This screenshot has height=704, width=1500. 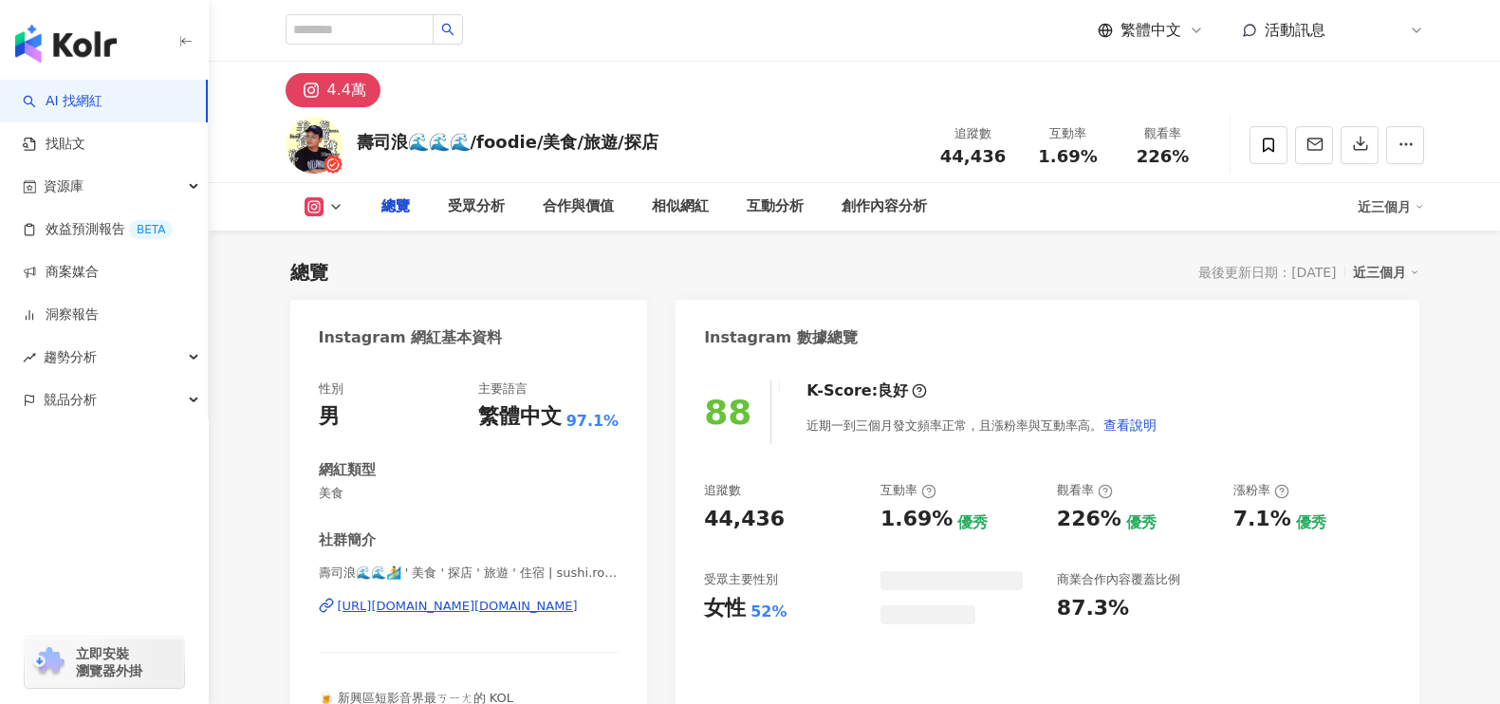 What do you see at coordinates (331, 389) in the screenshot?
I see `div: 性別` at bounding box center [331, 389].